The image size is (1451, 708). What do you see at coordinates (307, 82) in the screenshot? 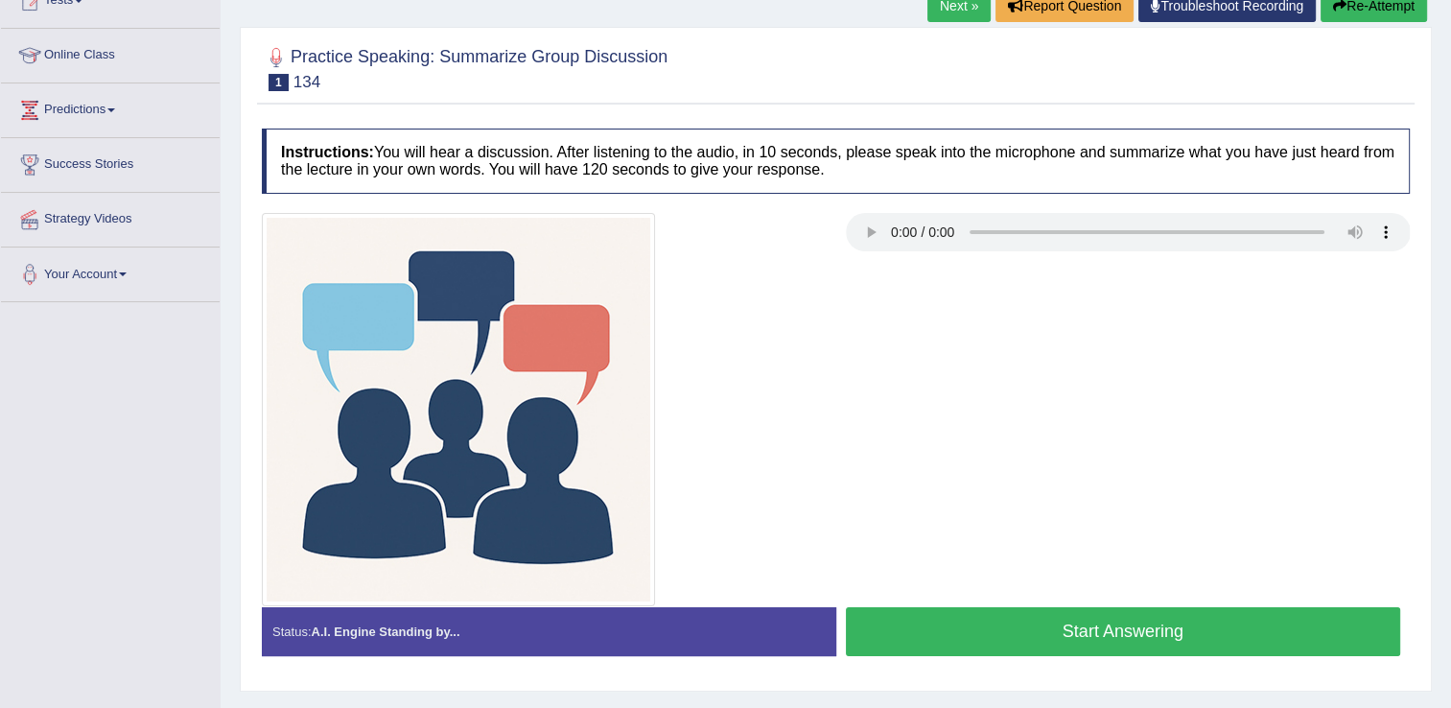
I see `small: 134` at bounding box center [307, 82].